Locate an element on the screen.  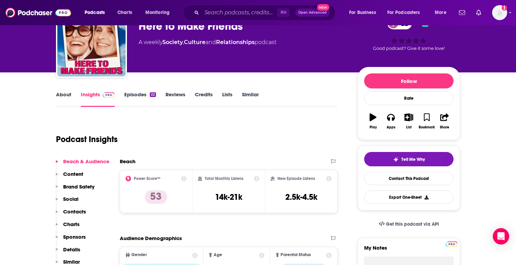
p: Details is located at coordinates (72, 249).